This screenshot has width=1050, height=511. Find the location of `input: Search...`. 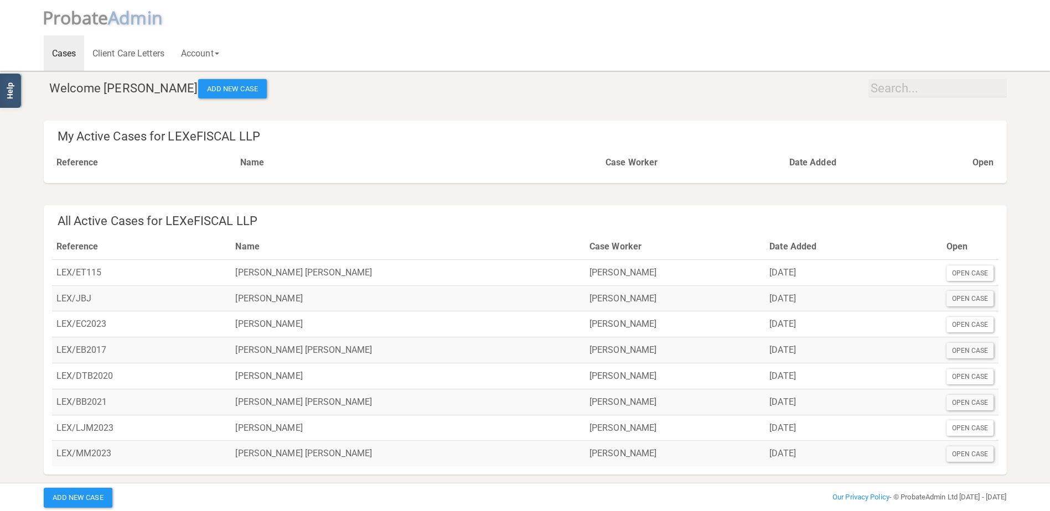

input: Search... is located at coordinates (937, 88).